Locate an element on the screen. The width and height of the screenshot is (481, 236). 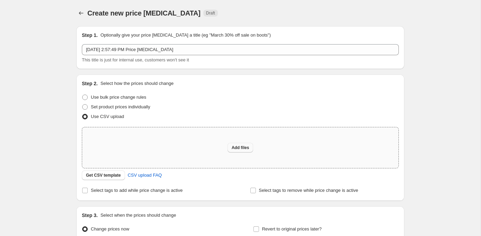
span: Revert to original prices later? is located at coordinates (292, 229).